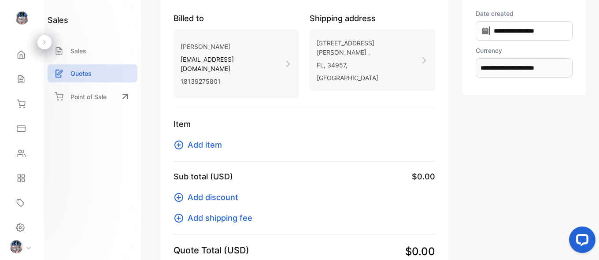 This screenshot has width=599, height=260. What do you see at coordinates (215, 218) in the screenshot?
I see `button: Add shipping fee` at bounding box center [215, 218].